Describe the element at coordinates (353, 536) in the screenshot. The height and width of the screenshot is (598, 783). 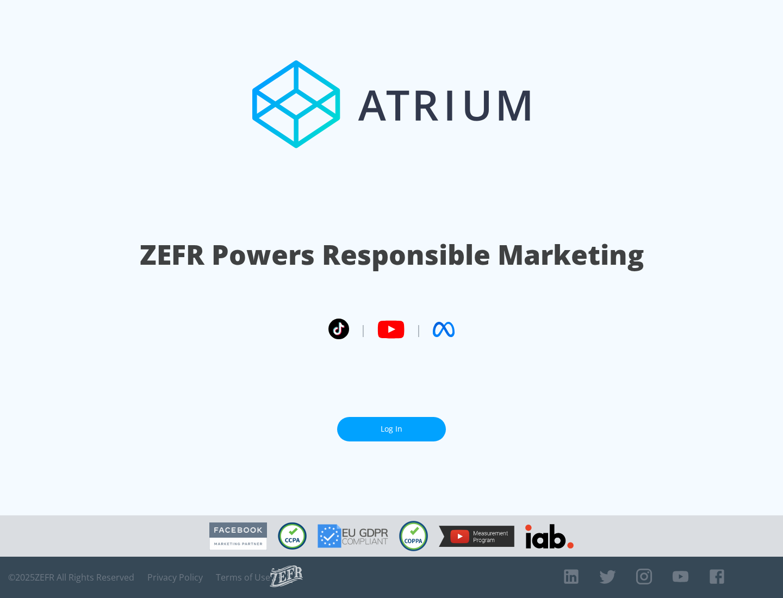
I see `img: GDPR Compliant` at that location.